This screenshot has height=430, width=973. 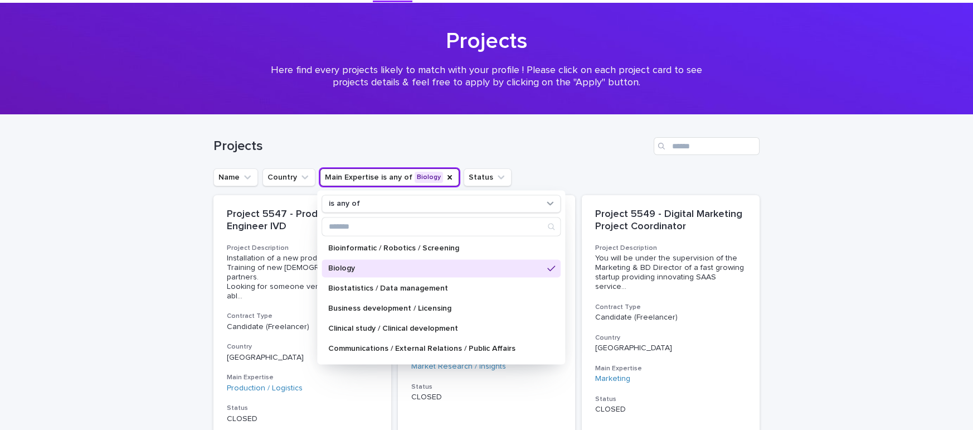 What do you see at coordinates (435, 348) in the screenshot?
I see `p: Communications / External Relations / Public Affairs` at bounding box center [435, 348].